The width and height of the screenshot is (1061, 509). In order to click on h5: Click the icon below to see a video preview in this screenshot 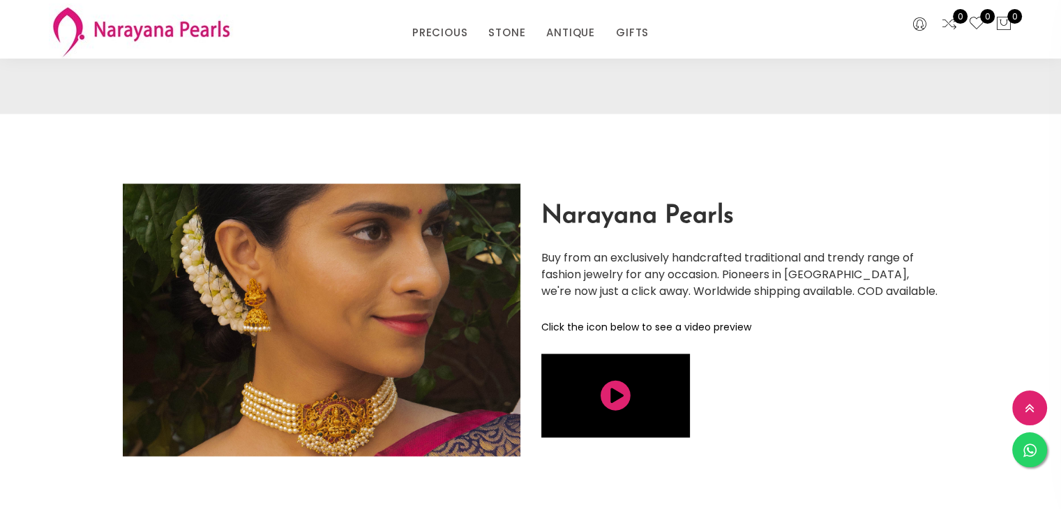, I will do `click(740, 327)`.